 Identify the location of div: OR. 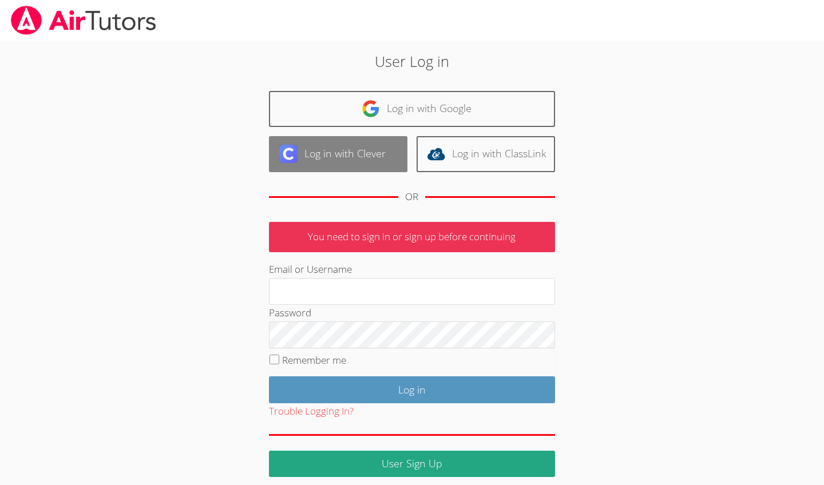
(411, 197).